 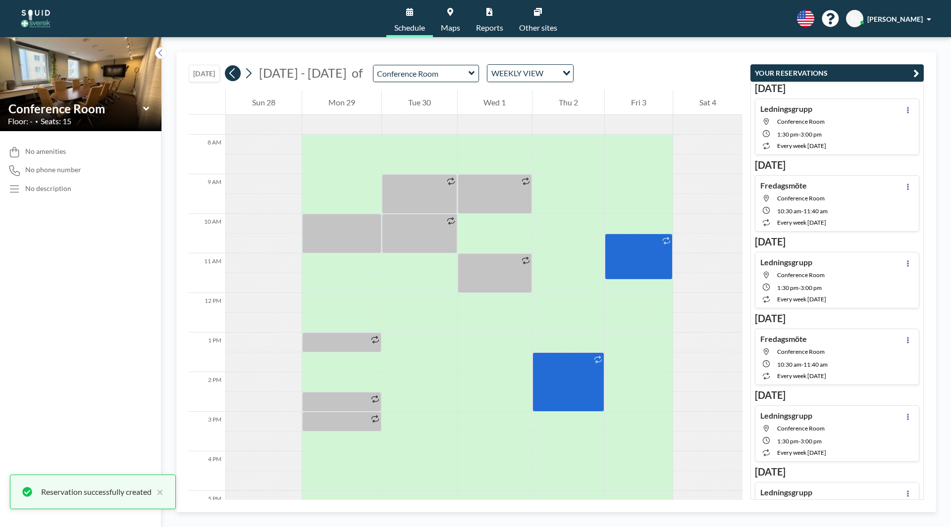 What do you see at coordinates (207, 154) in the screenshot?
I see `div: 8 AM` at bounding box center [207, 154].